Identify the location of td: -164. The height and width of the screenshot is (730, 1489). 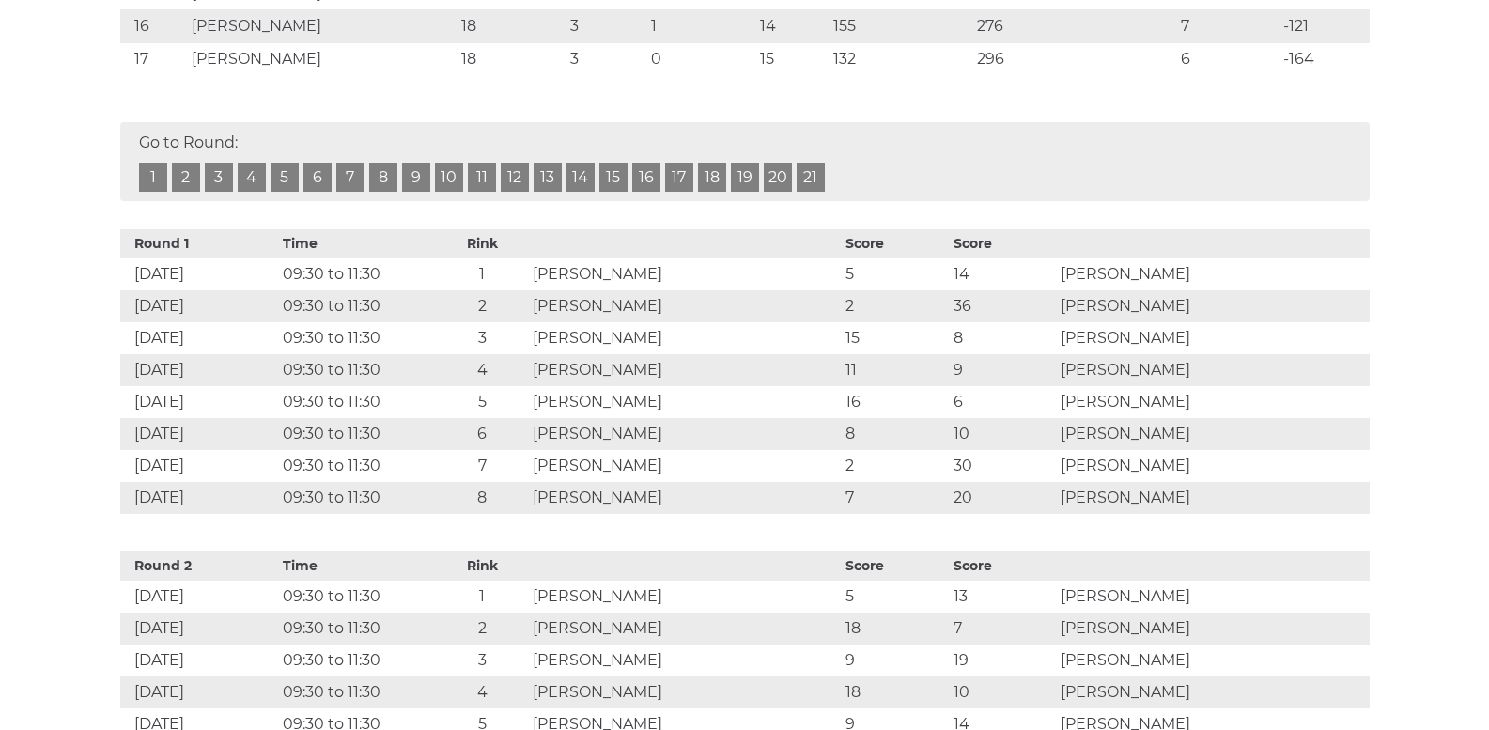
(1323, 58).